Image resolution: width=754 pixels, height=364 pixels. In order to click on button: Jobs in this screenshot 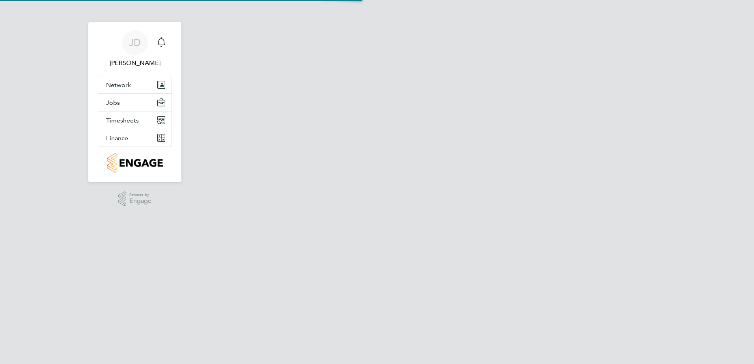, I will do `click(135, 102)`.